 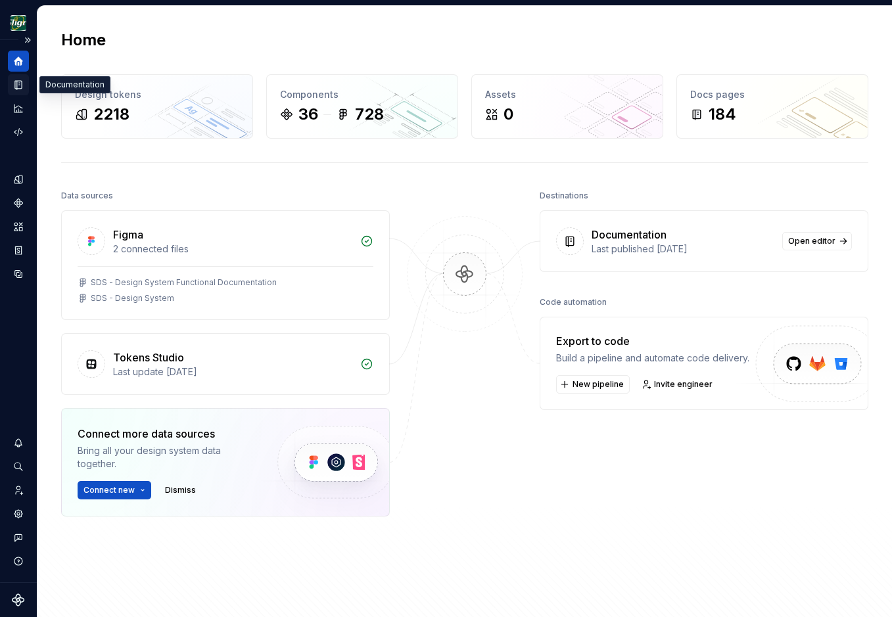 I want to click on div: SDS - Design System, so click(x=132, y=298).